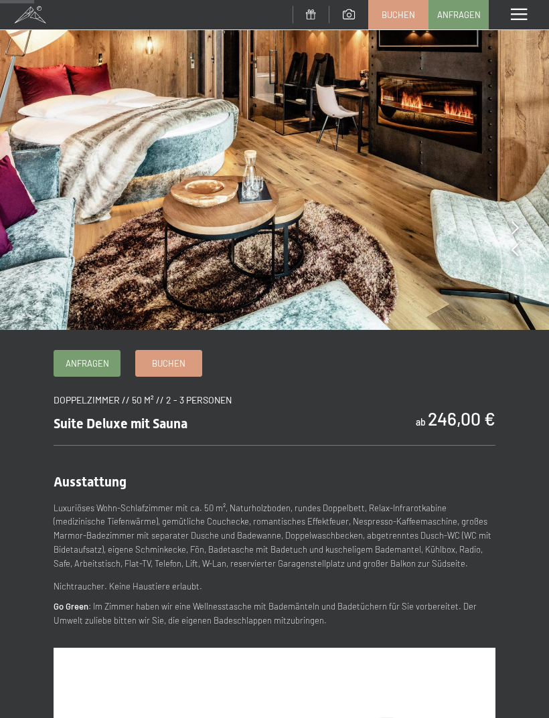 The height and width of the screenshot is (718, 549). What do you see at coordinates (71, 607) in the screenshot?
I see `strong: Go Green` at bounding box center [71, 607].